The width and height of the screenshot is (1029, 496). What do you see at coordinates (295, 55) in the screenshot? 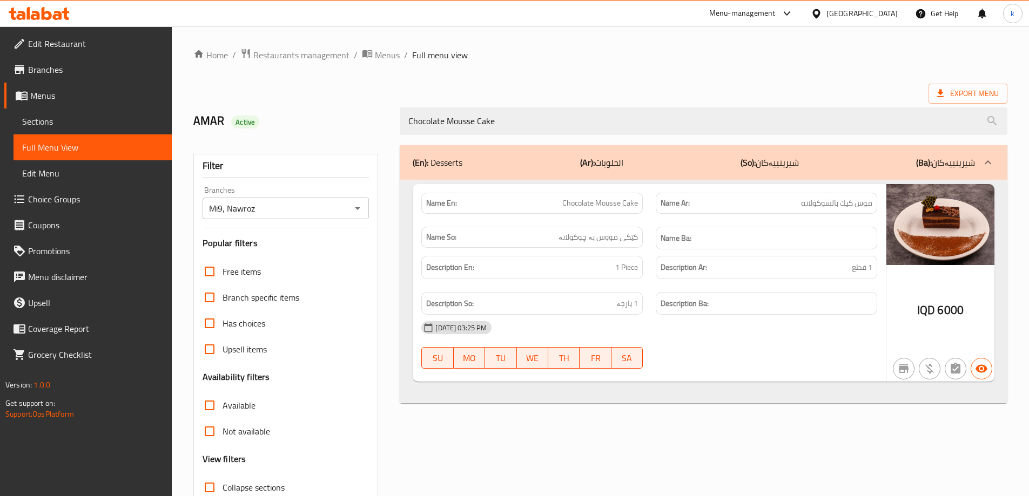
I see `a: Restaurants management` at bounding box center [295, 55].